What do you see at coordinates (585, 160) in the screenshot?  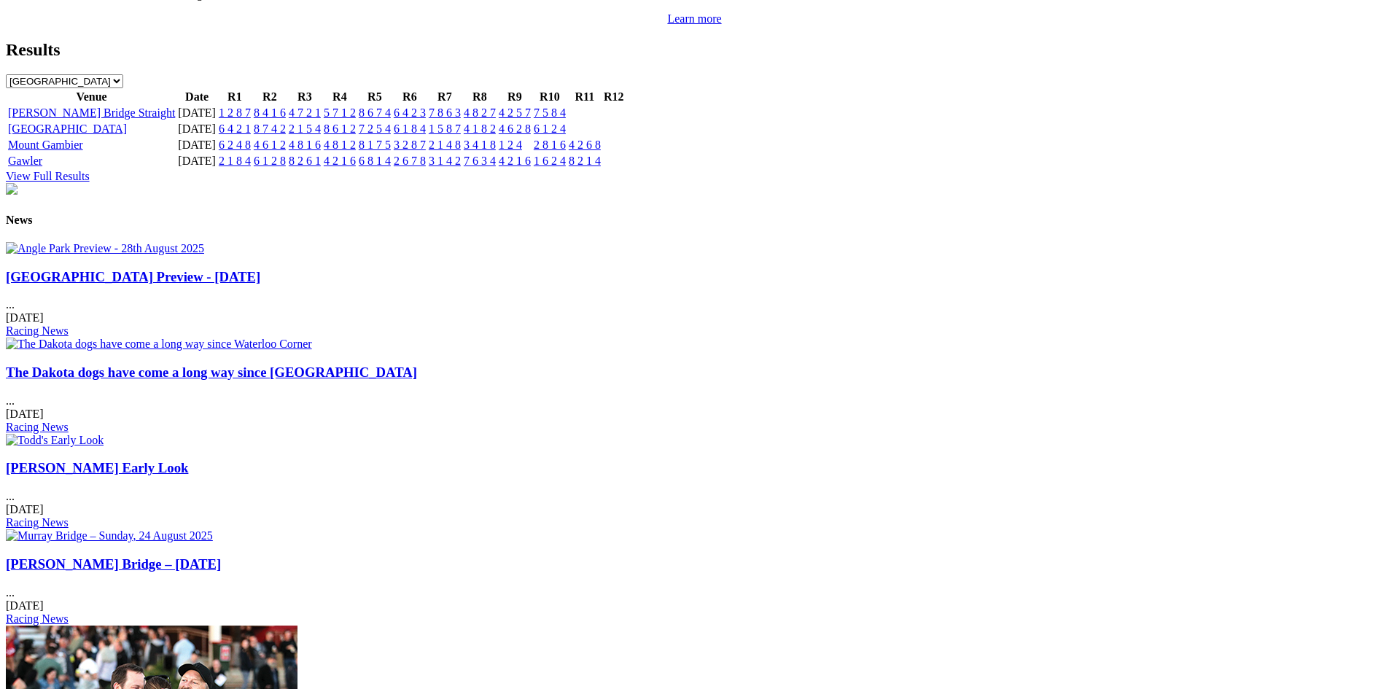 I see `a: 8 2 1 4` at bounding box center [585, 160].